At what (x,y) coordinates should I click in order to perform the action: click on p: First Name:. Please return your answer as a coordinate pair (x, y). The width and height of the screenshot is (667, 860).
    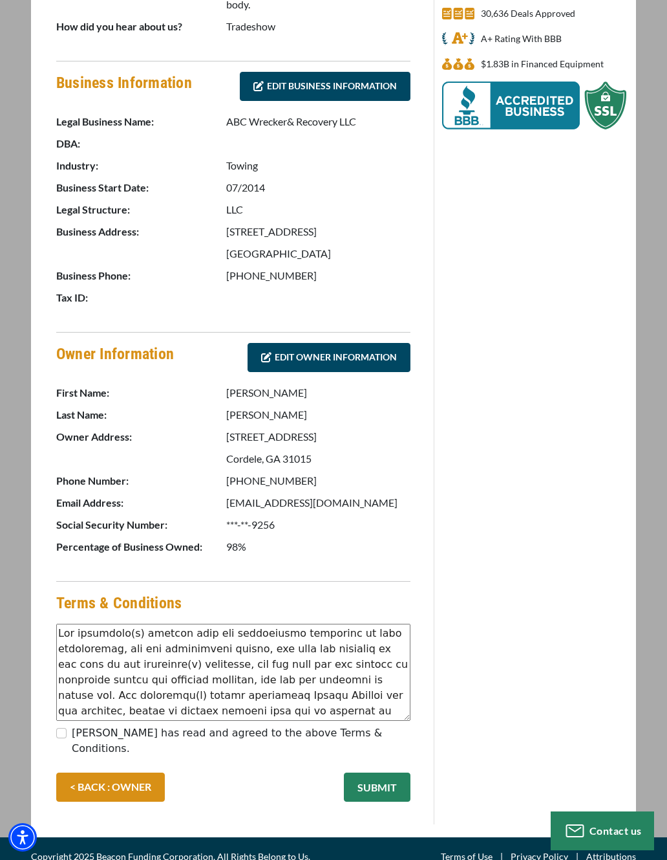
    Looking at the image, I should click on (140, 393).